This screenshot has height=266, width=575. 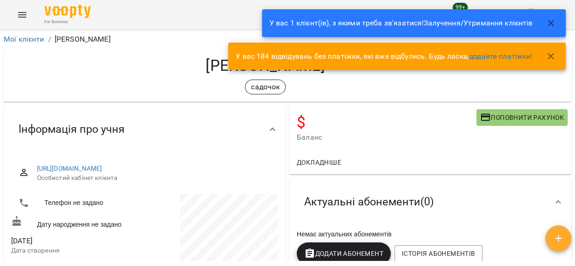 What do you see at coordinates (145, 129) in the screenshot?
I see `div: Інформація про учня` at bounding box center [145, 129].